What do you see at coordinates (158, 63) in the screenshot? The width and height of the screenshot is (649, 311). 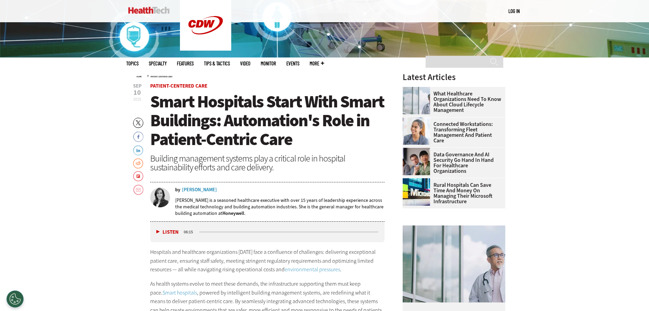 I see `span: Specialty` at bounding box center [158, 63].